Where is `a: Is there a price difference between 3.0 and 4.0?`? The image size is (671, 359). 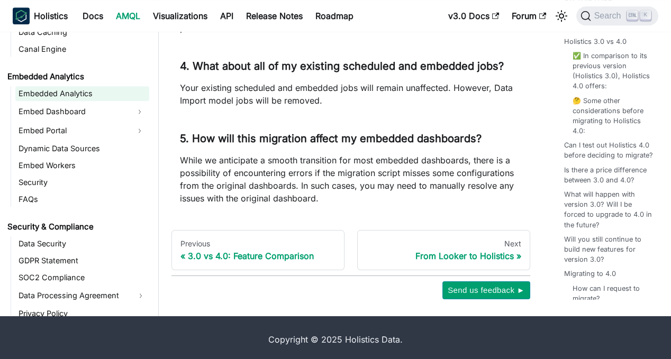 a: Is there a price difference between 3.0 and 4.0? is located at coordinates (609, 175).